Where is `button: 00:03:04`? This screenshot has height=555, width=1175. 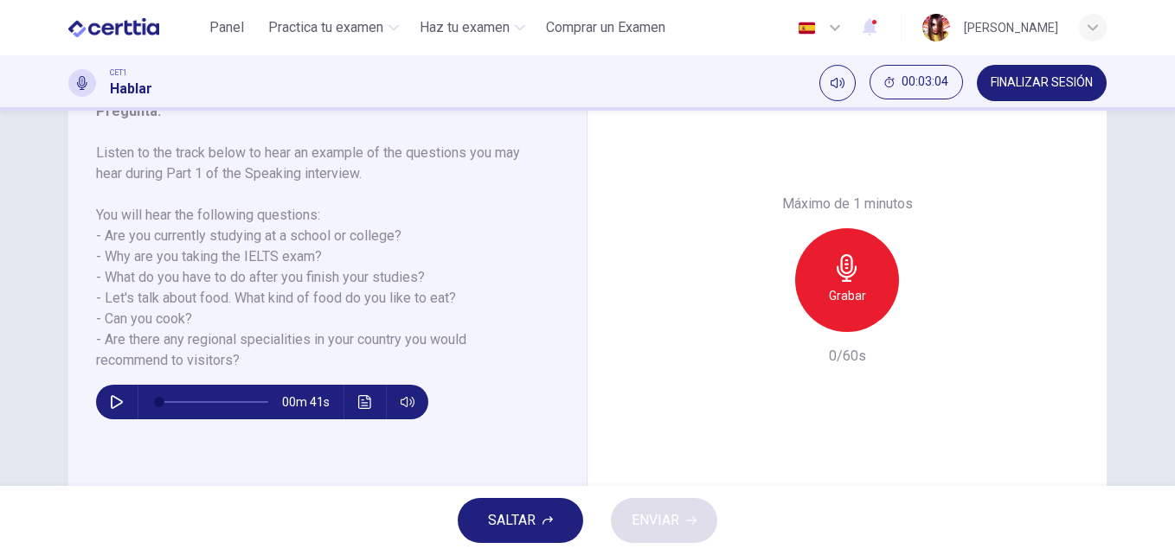 button: 00:03:04 is located at coordinates (916, 82).